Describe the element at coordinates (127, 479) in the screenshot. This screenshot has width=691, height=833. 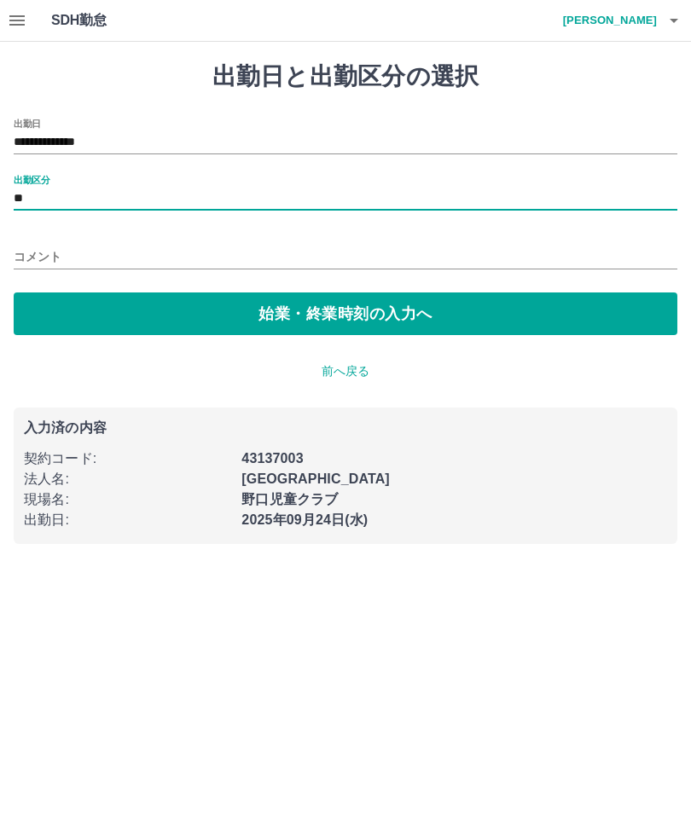
I see `p: 法人名 :` at that location.